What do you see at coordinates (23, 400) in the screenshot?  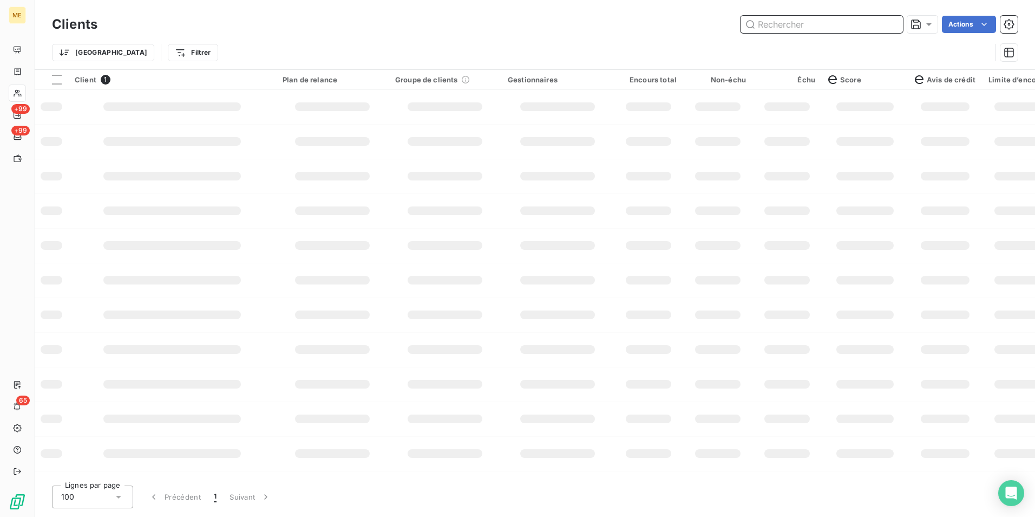 I see `span: 65` at bounding box center [23, 400].